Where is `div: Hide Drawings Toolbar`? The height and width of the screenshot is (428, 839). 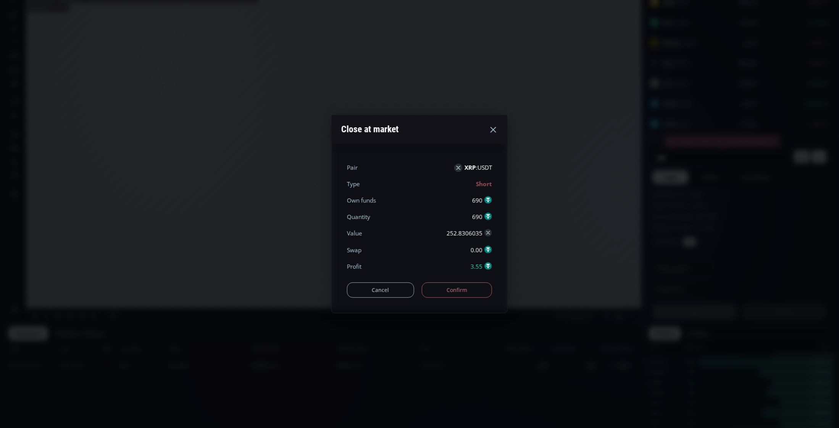 div: Hide Drawings Toolbar is located at coordinates (19, 318).